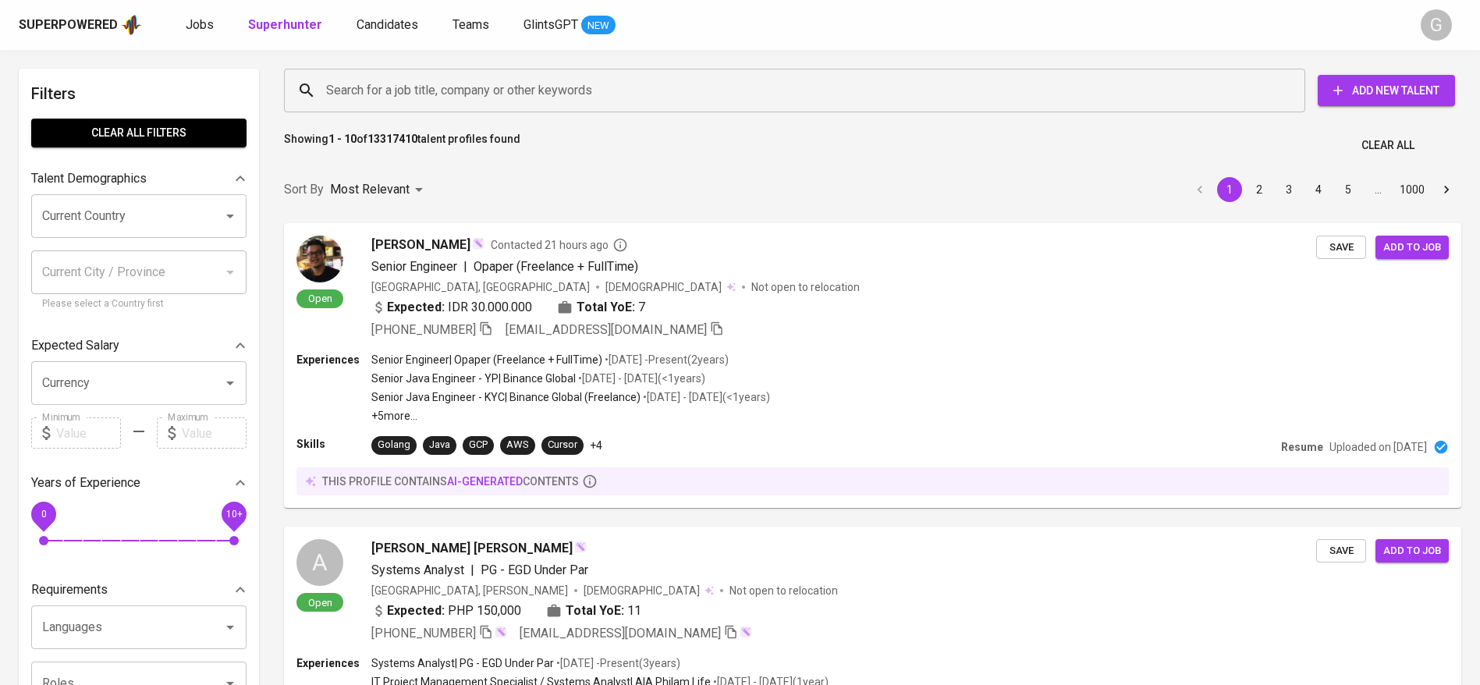 This screenshot has width=1480, height=685. I want to click on div: Years of Experience, so click(139, 483).